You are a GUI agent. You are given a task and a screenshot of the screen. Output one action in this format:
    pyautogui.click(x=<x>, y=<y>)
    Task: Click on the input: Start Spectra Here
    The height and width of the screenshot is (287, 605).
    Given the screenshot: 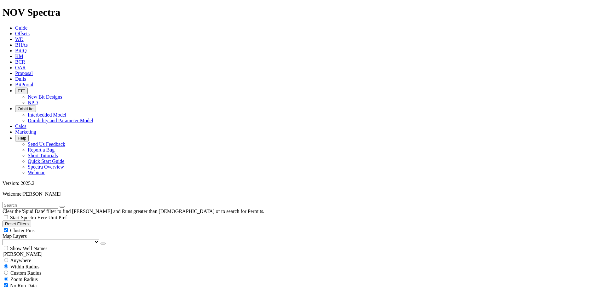 What is the action you would take?
    pyautogui.click(x=6, y=217)
    